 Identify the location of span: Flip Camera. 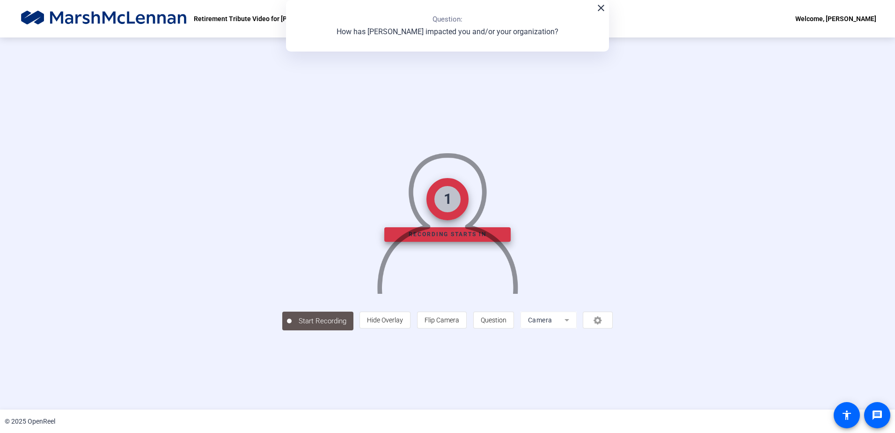
(442, 320).